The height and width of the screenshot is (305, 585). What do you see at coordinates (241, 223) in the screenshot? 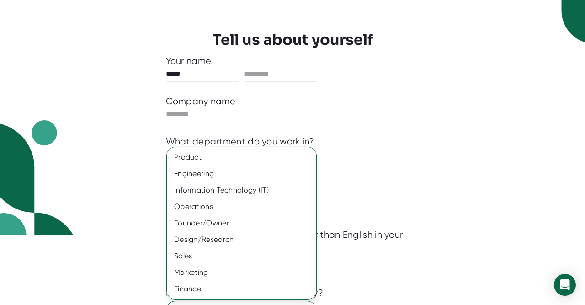
I see `div: Founder/Owner` at bounding box center [241, 223].